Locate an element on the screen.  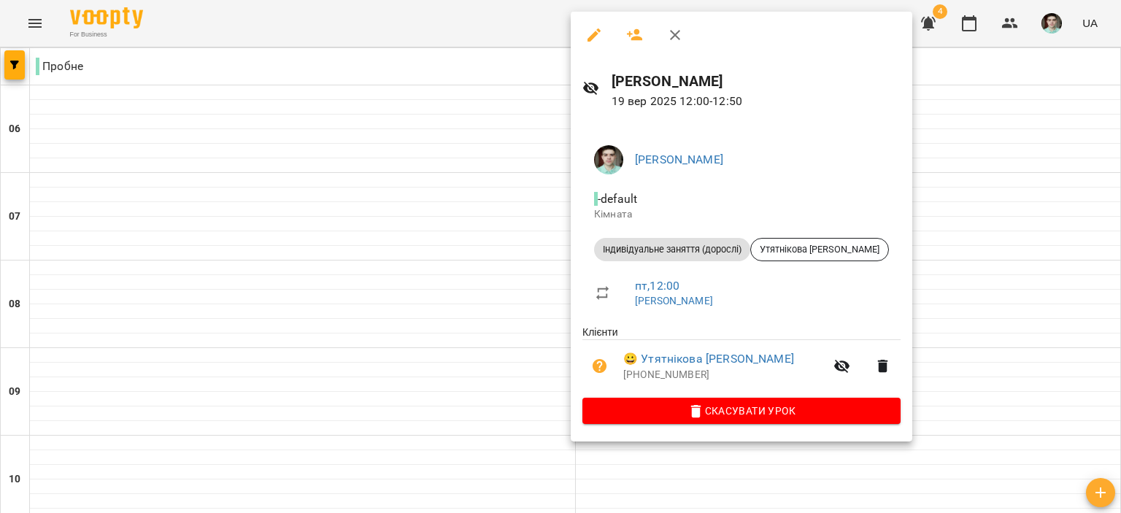
a: пт , 12:00 is located at coordinates (657, 285).